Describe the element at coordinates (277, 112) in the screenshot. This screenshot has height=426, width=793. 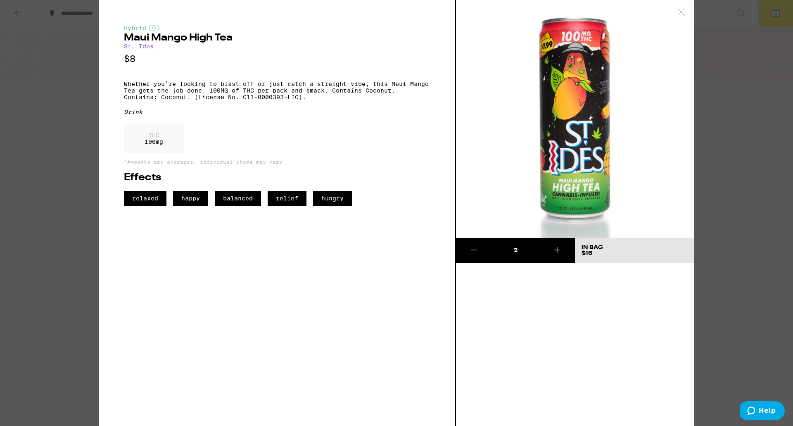
I see `div: Drink` at that location.